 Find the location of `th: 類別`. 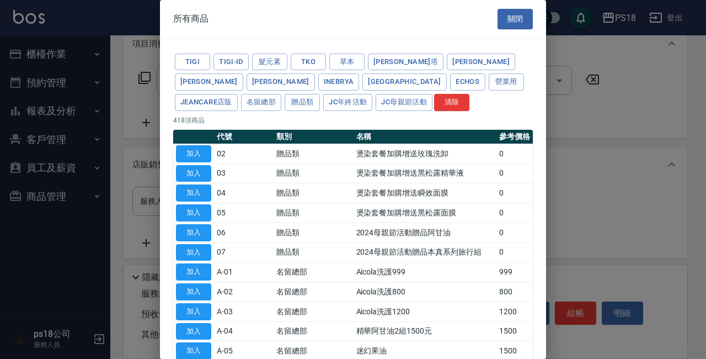

th: 類別 is located at coordinates (313, 137).